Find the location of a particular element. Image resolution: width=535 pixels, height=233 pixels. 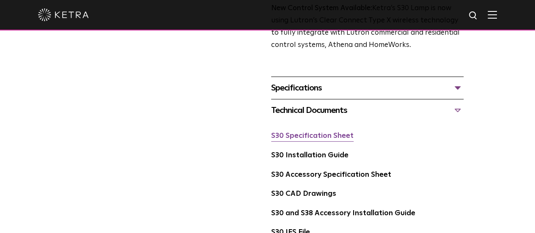

a: S30 Installation Guide is located at coordinates (310, 155).